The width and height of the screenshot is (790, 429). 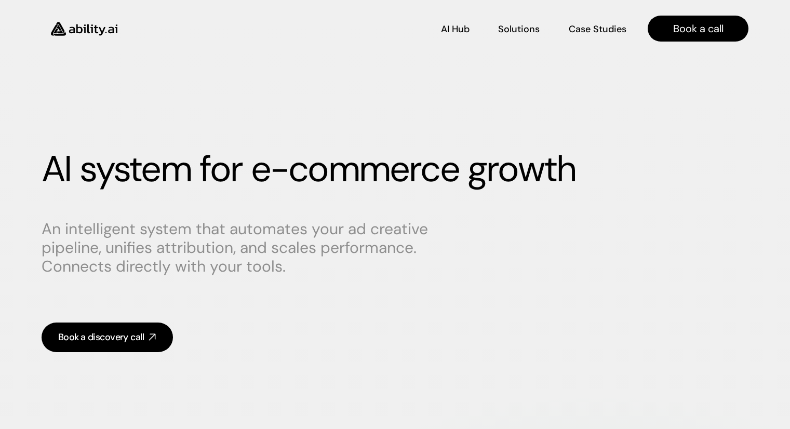 I want to click on p: AI Hub, so click(x=455, y=29).